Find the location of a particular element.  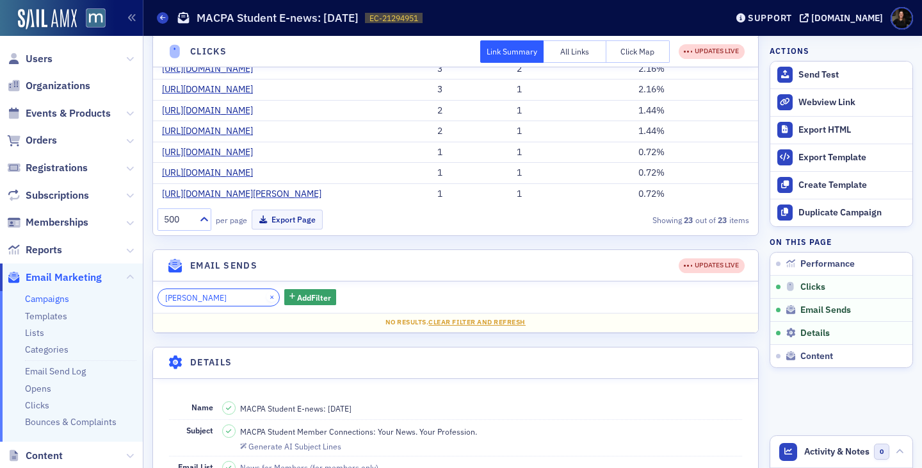

input: Search… is located at coordinates (218, 297).